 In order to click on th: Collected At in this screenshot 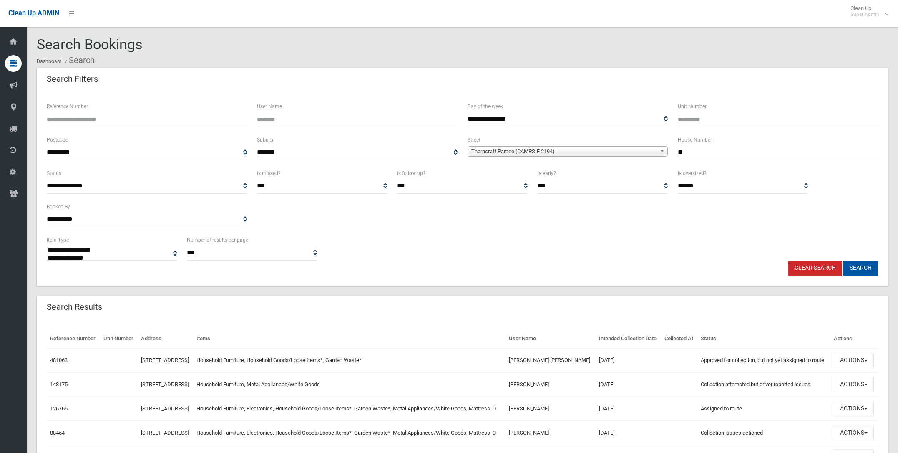, I will do `click(679, 338)`.